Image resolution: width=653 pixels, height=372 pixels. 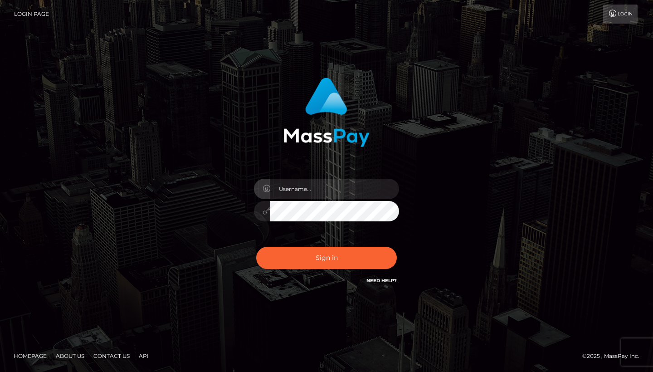 I want to click on a: Login Page, so click(x=31, y=14).